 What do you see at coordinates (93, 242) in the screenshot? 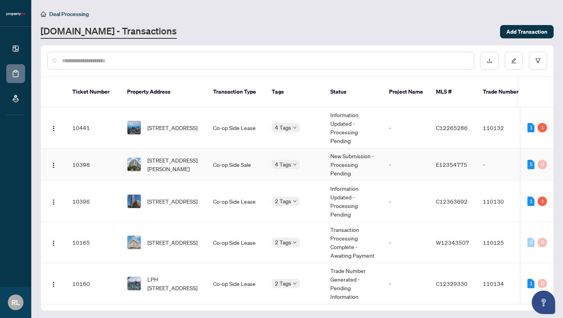
I see `td: 10165` at bounding box center [93, 242].